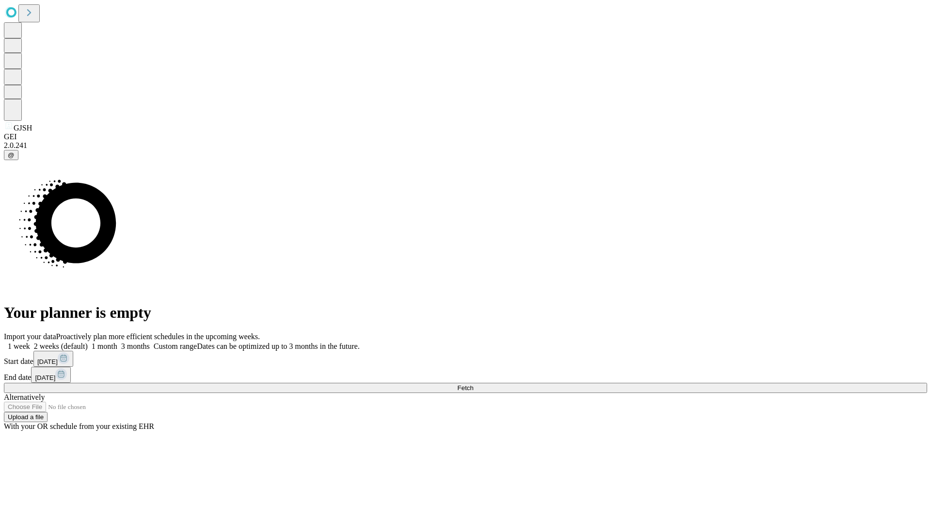 This screenshot has height=524, width=931. I want to click on span: Import your data, so click(30, 336).